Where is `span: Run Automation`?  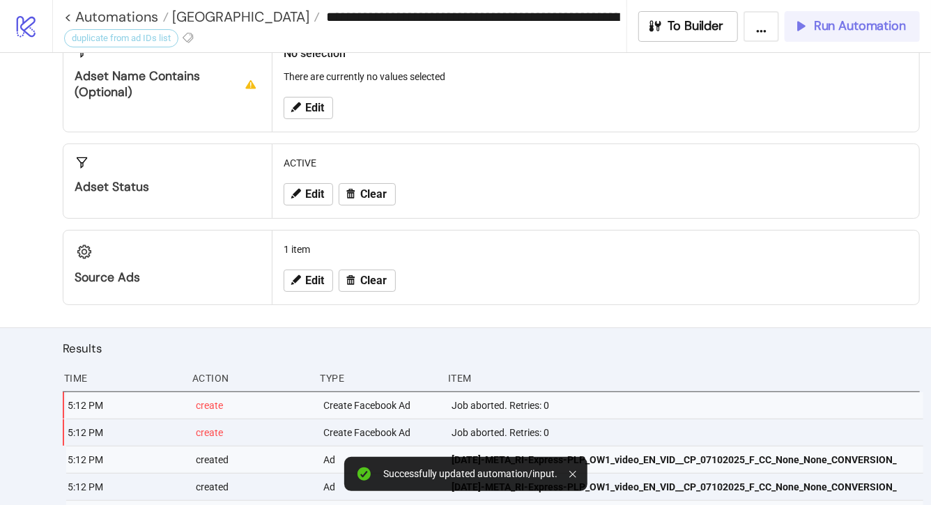 span: Run Automation is located at coordinates (860, 26).